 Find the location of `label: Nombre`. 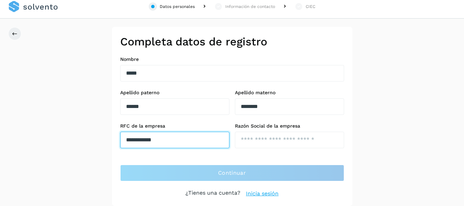

label: Nombre is located at coordinates (232, 59).